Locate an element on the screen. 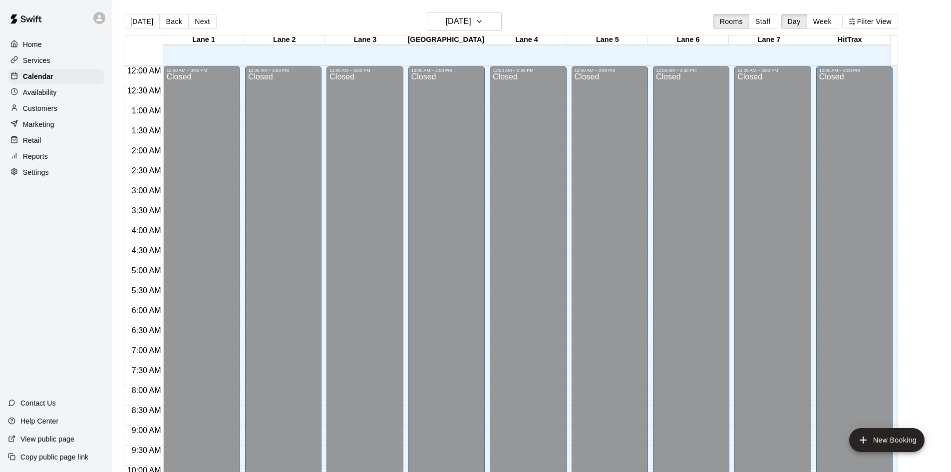  span: 4:30 AM is located at coordinates (146, 250).